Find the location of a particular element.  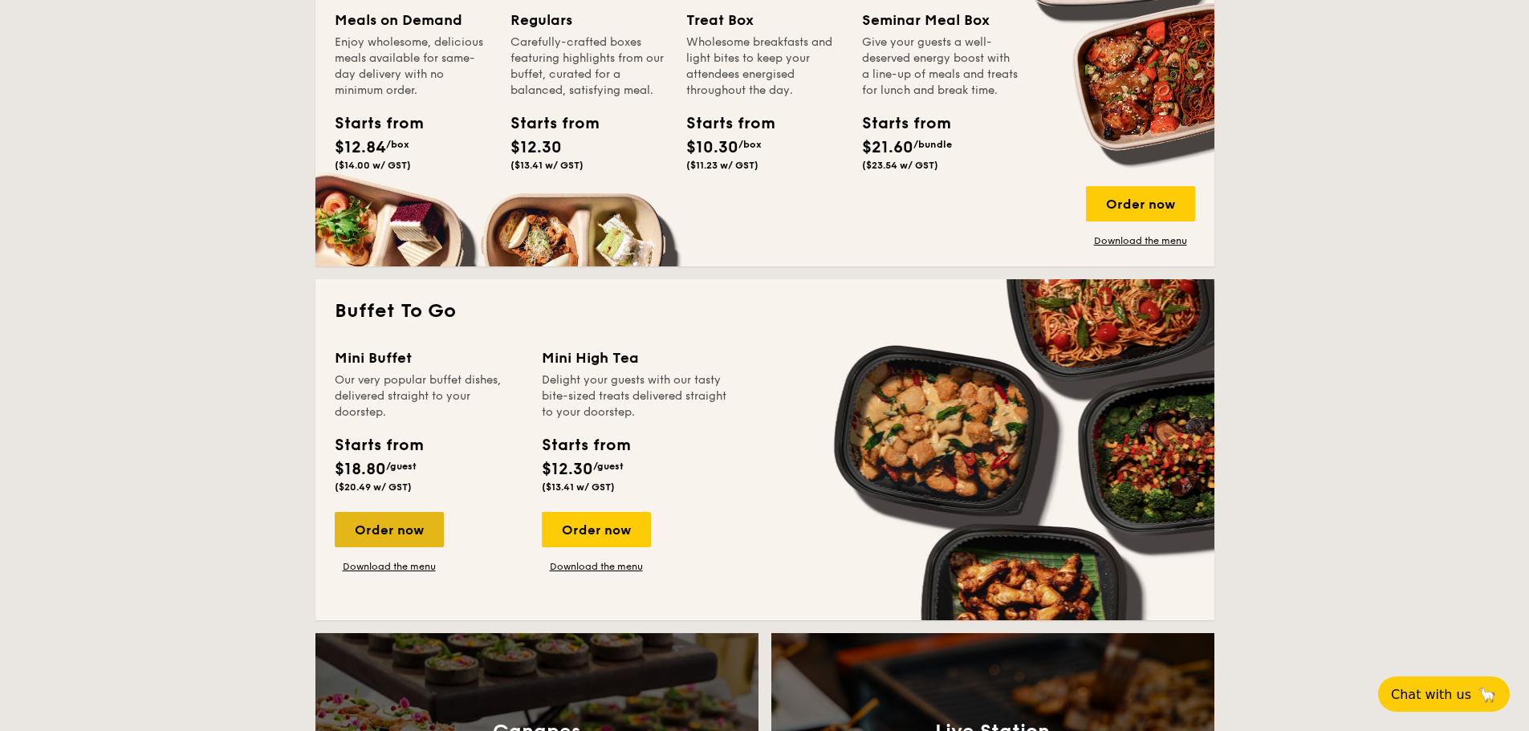

div: Mini Buffet is located at coordinates (429, 358).